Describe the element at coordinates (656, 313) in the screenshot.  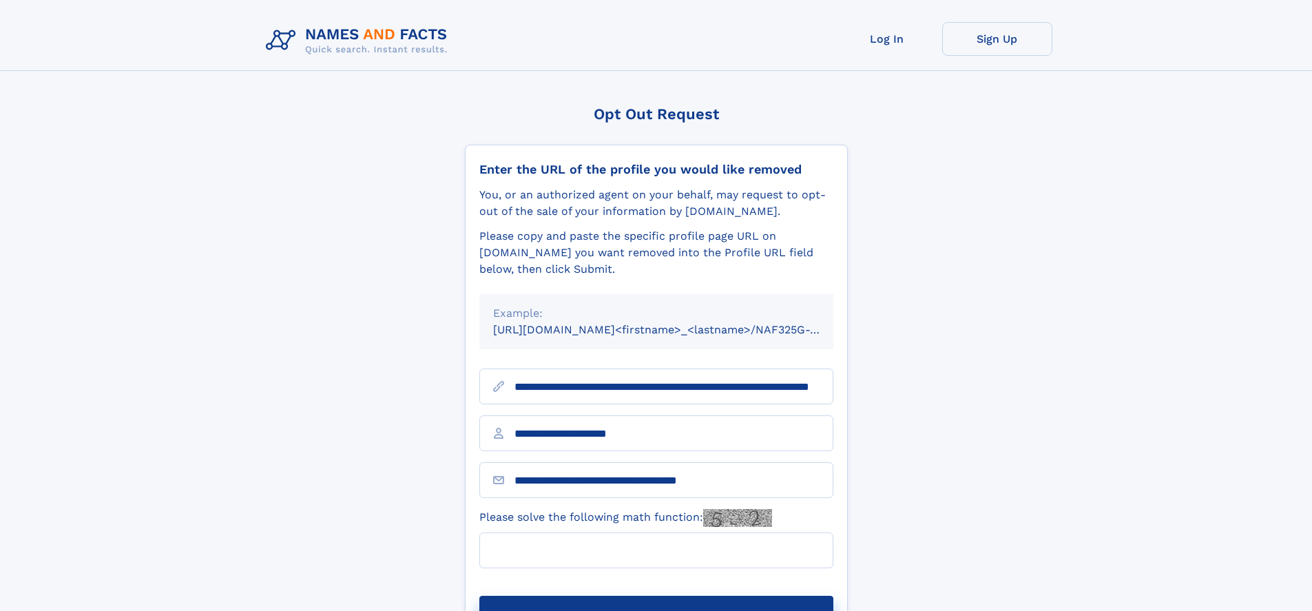
I see `div: Example:` at that location.